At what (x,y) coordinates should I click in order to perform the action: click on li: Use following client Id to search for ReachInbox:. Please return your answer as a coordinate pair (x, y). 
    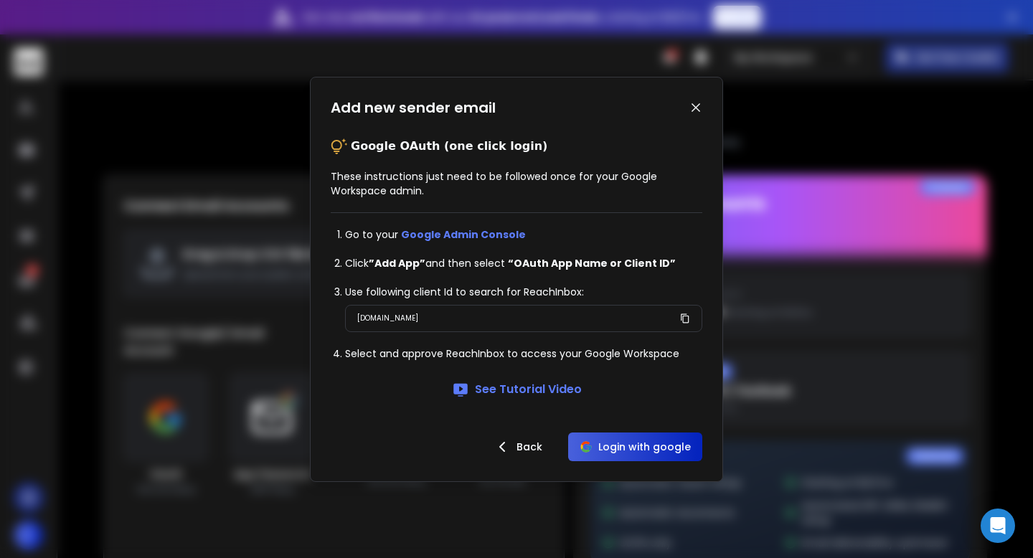
    Looking at the image, I should click on (524, 292).